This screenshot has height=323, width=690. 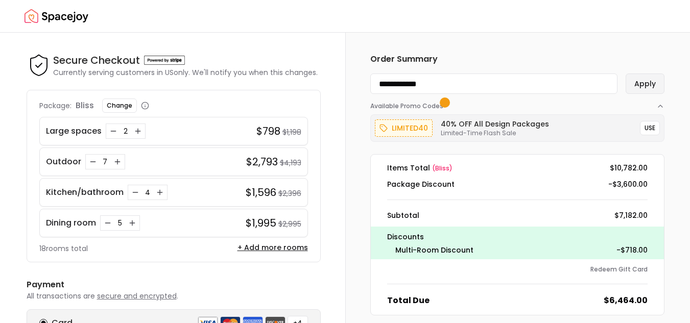 I want to click on h6: Order Summary, so click(x=518, y=59).